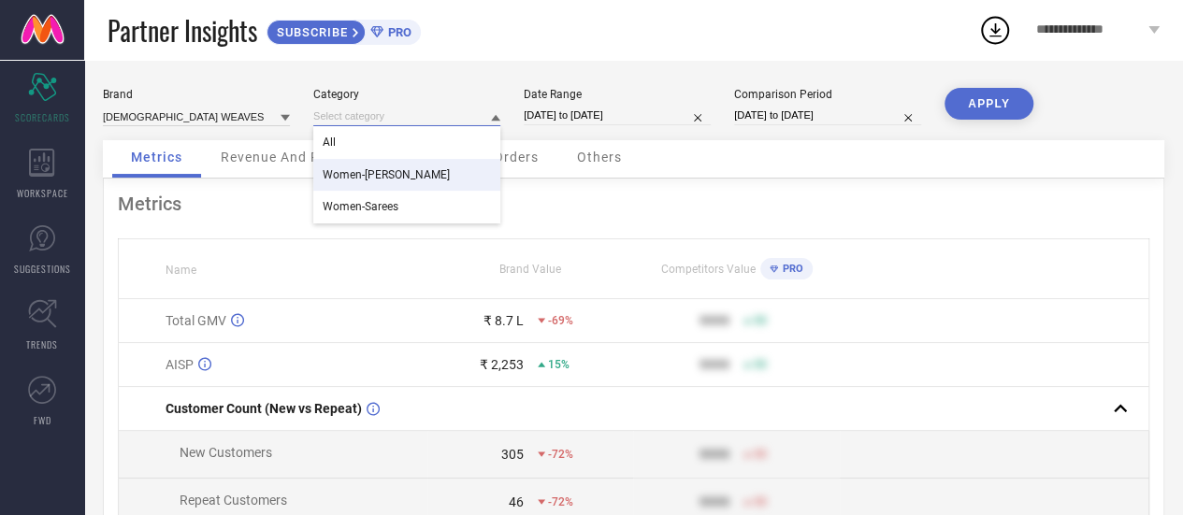 Image resolution: width=1183 pixels, height=515 pixels. Describe the element at coordinates (329, 142) in the screenshot. I see `span: All` at that location.